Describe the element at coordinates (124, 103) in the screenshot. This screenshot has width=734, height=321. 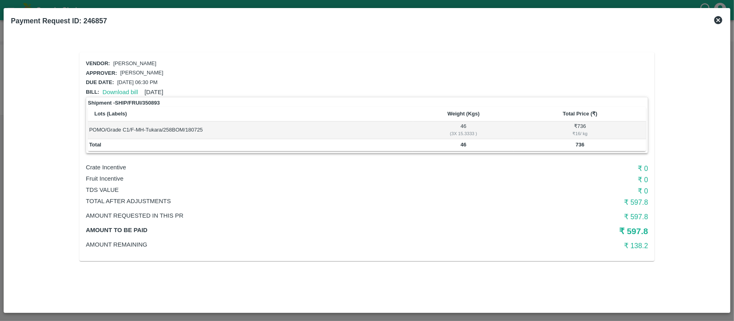
I see `strong: Shipment - SHIP/FRUI/350893` at that location.